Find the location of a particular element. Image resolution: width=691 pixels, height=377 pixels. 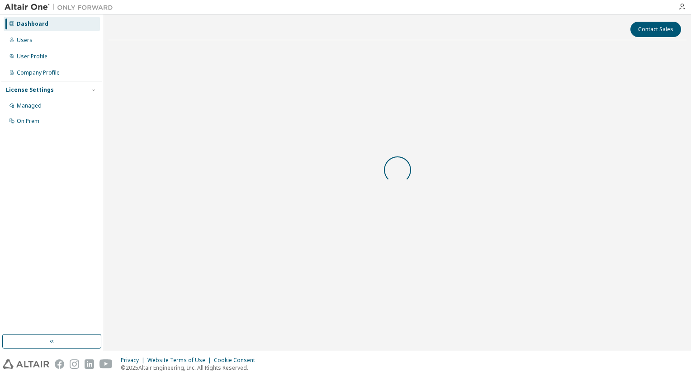

div: Company Profile is located at coordinates (38, 73).